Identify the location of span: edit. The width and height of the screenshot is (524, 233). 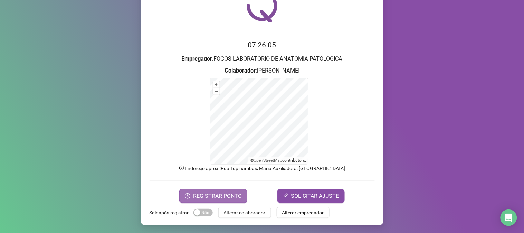
(286, 196).